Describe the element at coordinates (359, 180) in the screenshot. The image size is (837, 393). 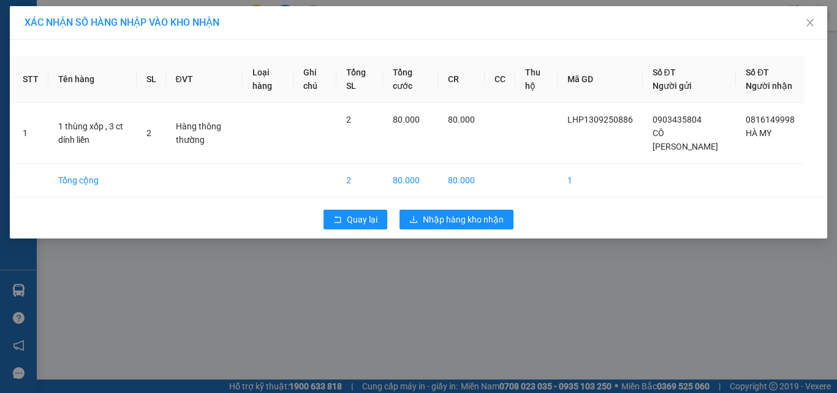
I see `td: 2` at that location.